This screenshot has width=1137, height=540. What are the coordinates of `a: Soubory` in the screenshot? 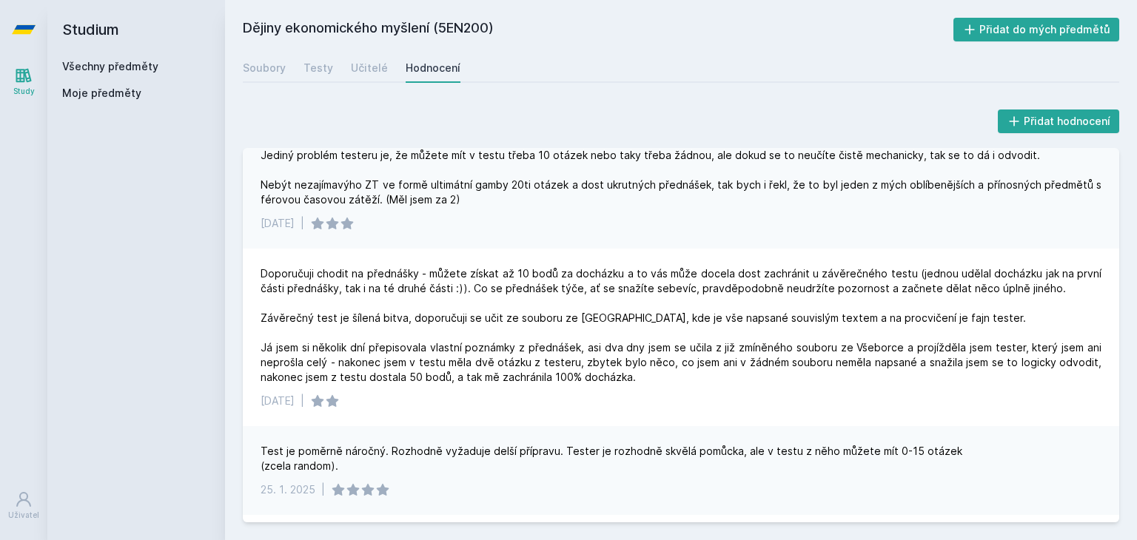 It's located at (264, 68).